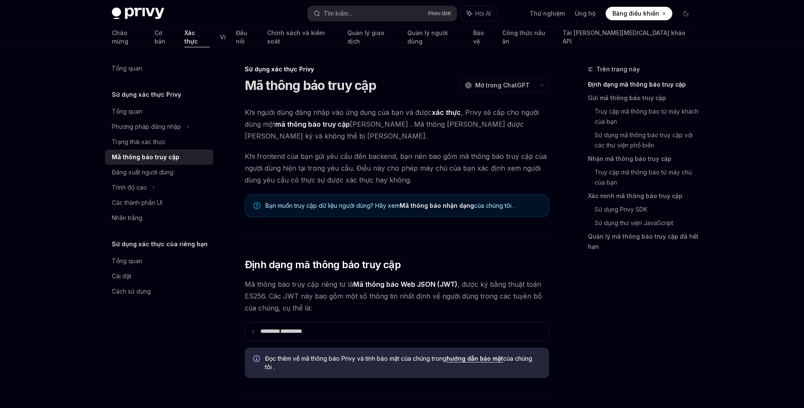 Image resolution: width=804 pixels, height=408 pixels. Describe the element at coordinates (302, 37) in the screenshot. I see `a: Chính sách và kiểm soát` at that location.